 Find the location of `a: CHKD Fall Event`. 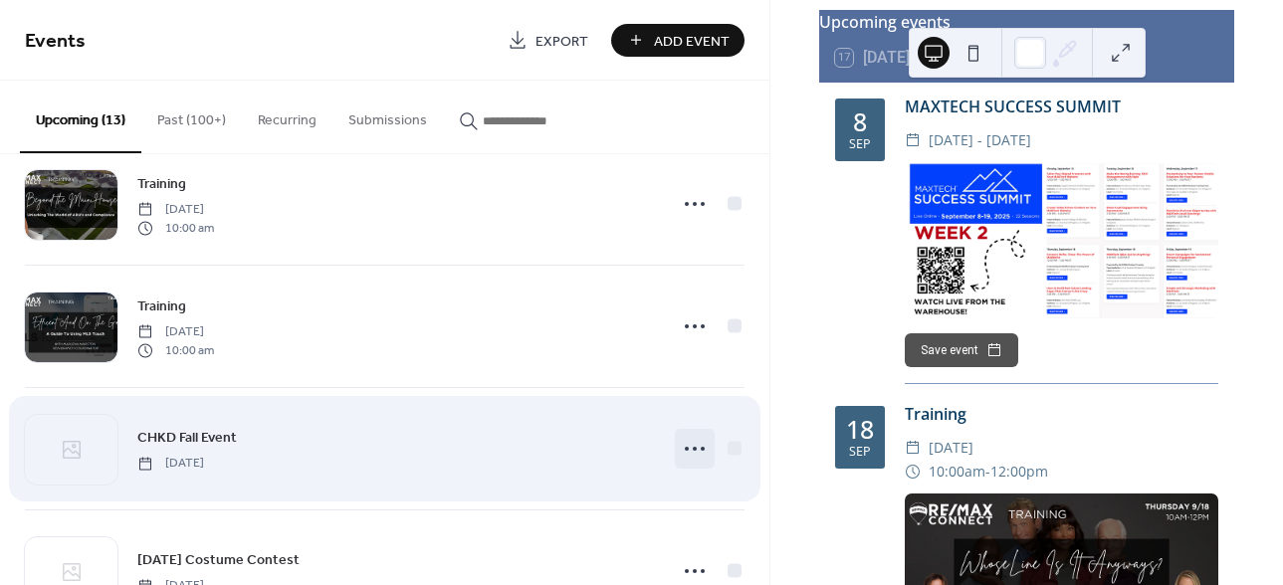

a: CHKD Fall Event is located at coordinates (187, 437).